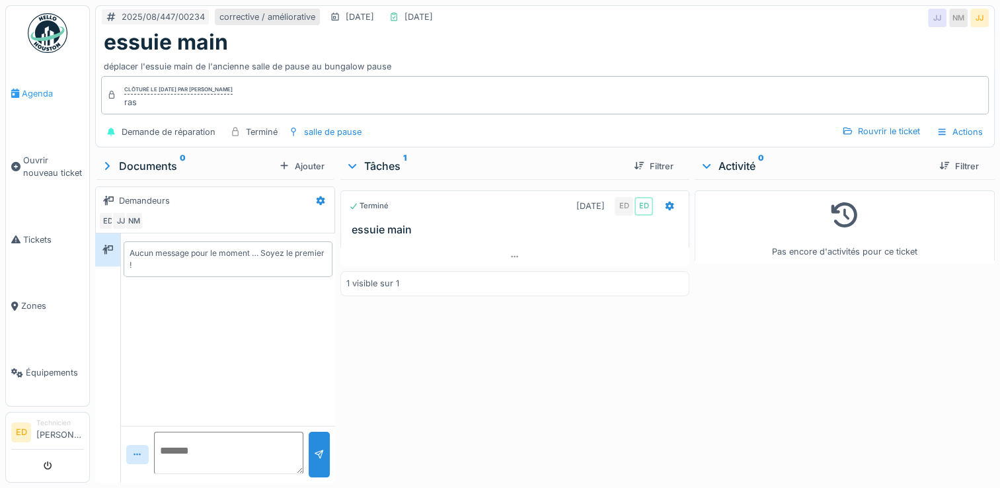 The width and height of the screenshot is (1000, 488). I want to click on a: Équipements, so click(48, 372).